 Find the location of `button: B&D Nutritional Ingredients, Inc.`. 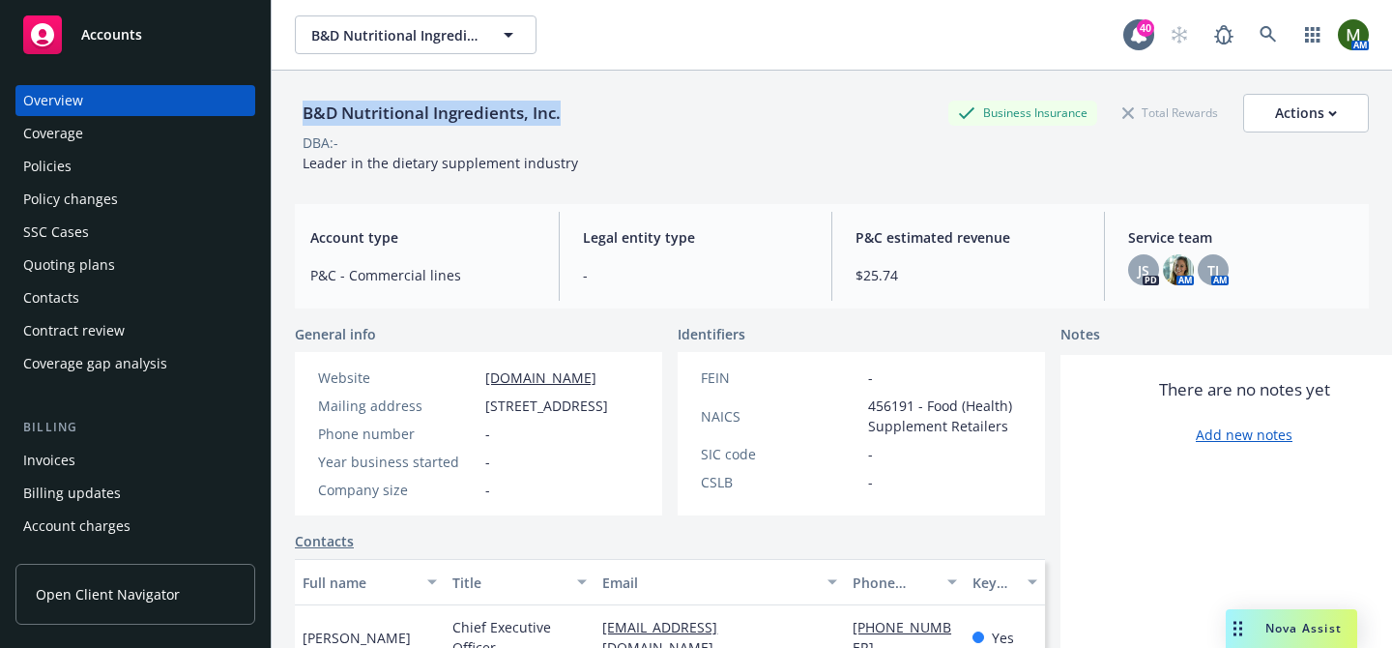

button: B&D Nutritional Ingredients, Inc. is located at coordinates (416, 35).